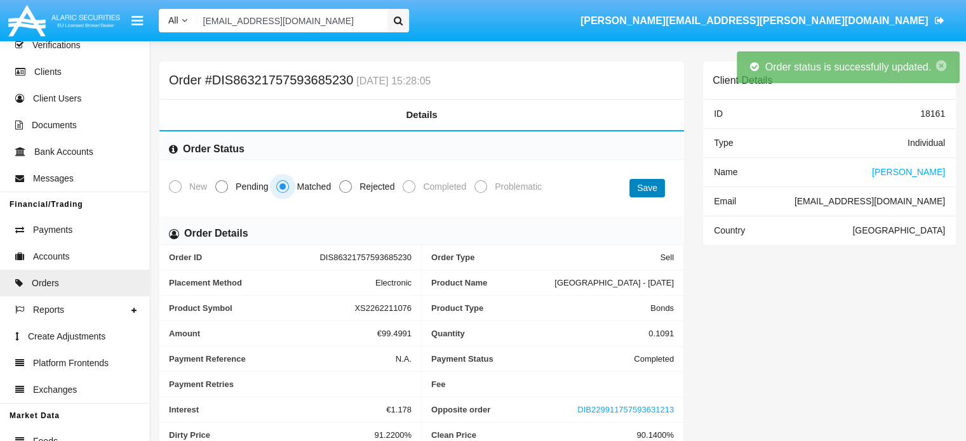 This screenshot has height=441, width=966. What do you see at coordinates (56, 45) in the screenshot?
I see `span: Verifications` at bounding box center [56, 45].